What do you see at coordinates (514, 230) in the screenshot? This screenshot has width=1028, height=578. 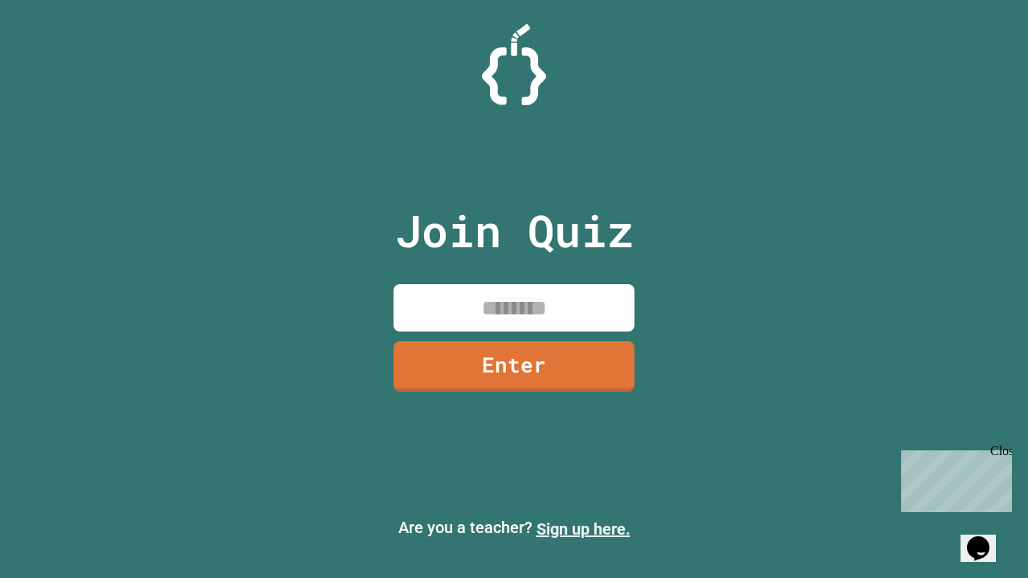 I see `p: Join Quiz` at bounding box center [514, 230].